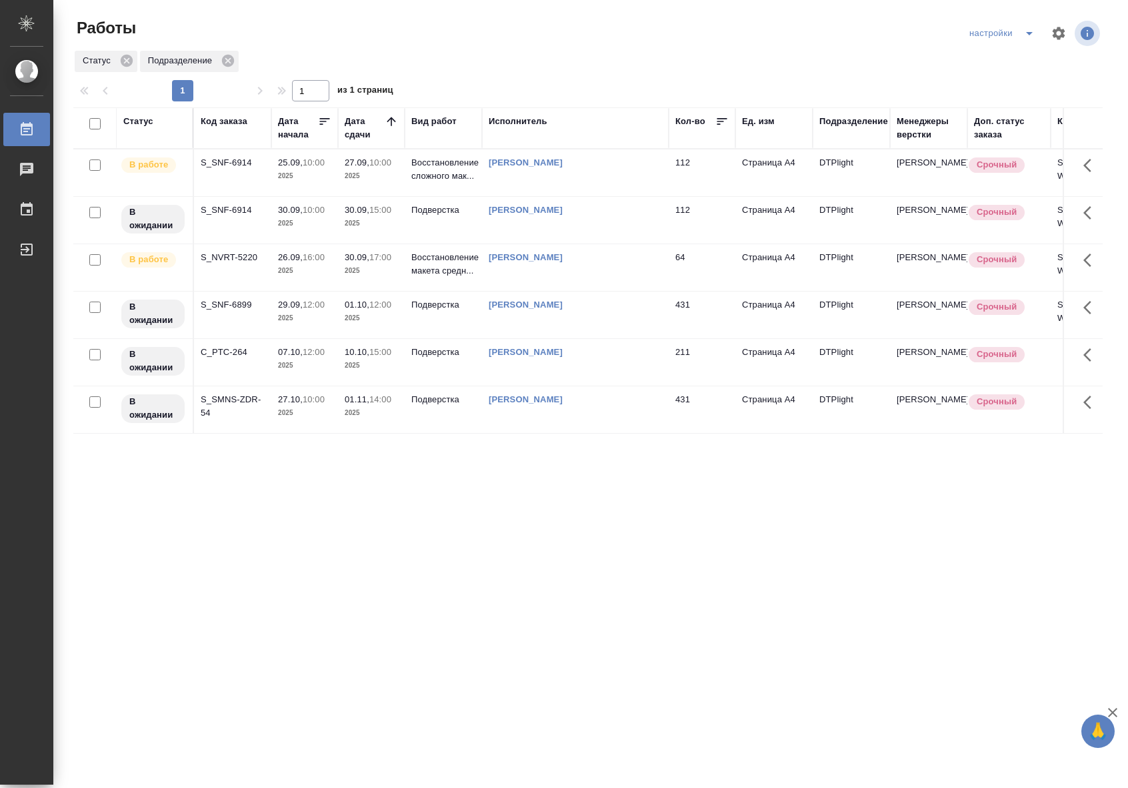 Image resolution: width=1128 pixels, height=788 pixels. What do you see at coordinates (444, 169) in the screenshot?
I see `p: Восстановление сложного мак...` at bounding box center [444, 169].